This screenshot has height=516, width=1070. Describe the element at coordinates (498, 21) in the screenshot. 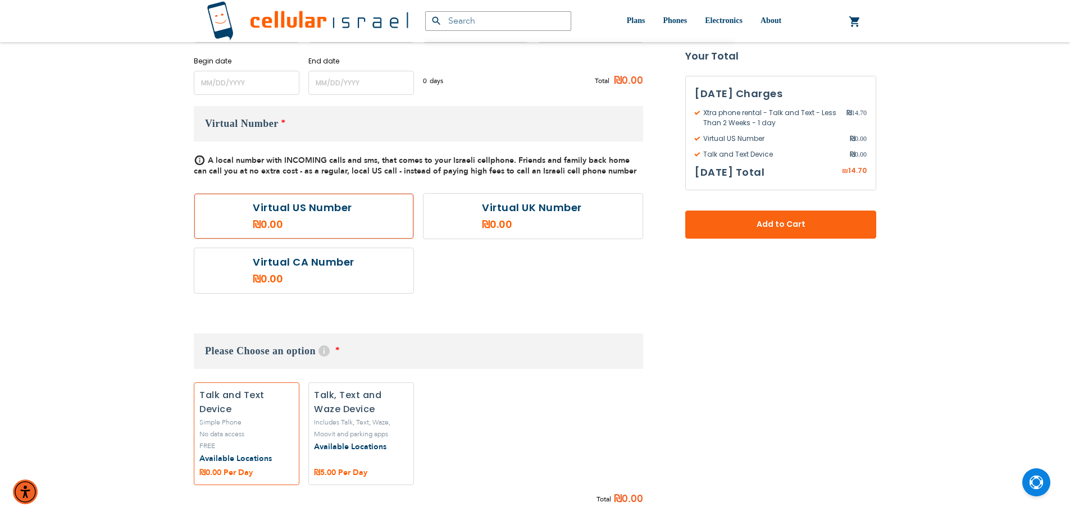

I see `input: Search` at that location.